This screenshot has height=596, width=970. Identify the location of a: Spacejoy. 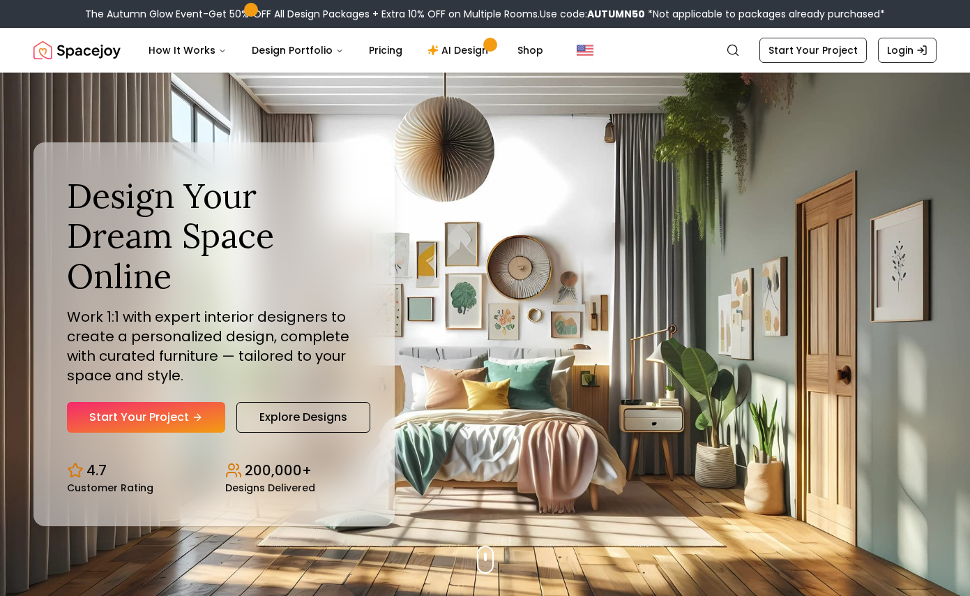
(77, 50).